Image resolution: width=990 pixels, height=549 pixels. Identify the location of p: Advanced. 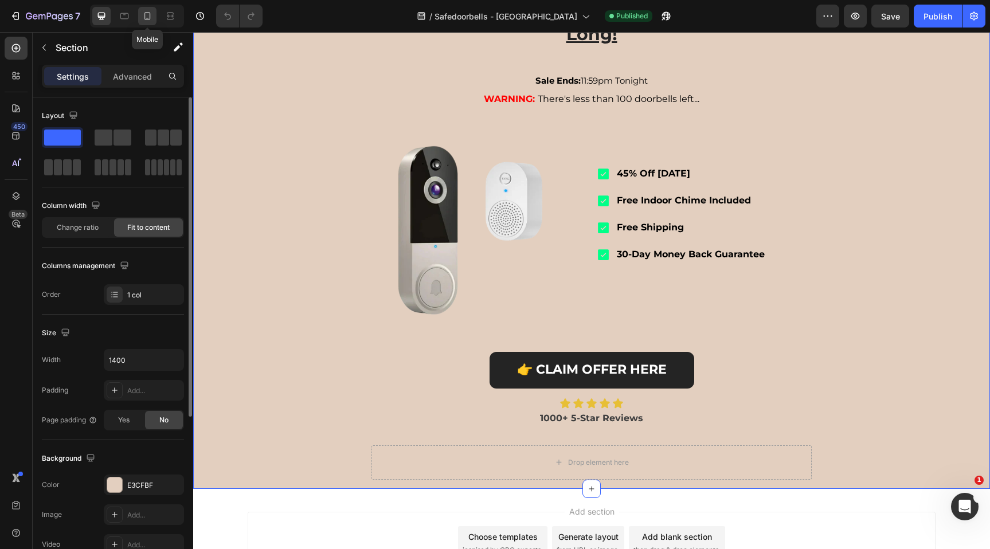
(132, 76).